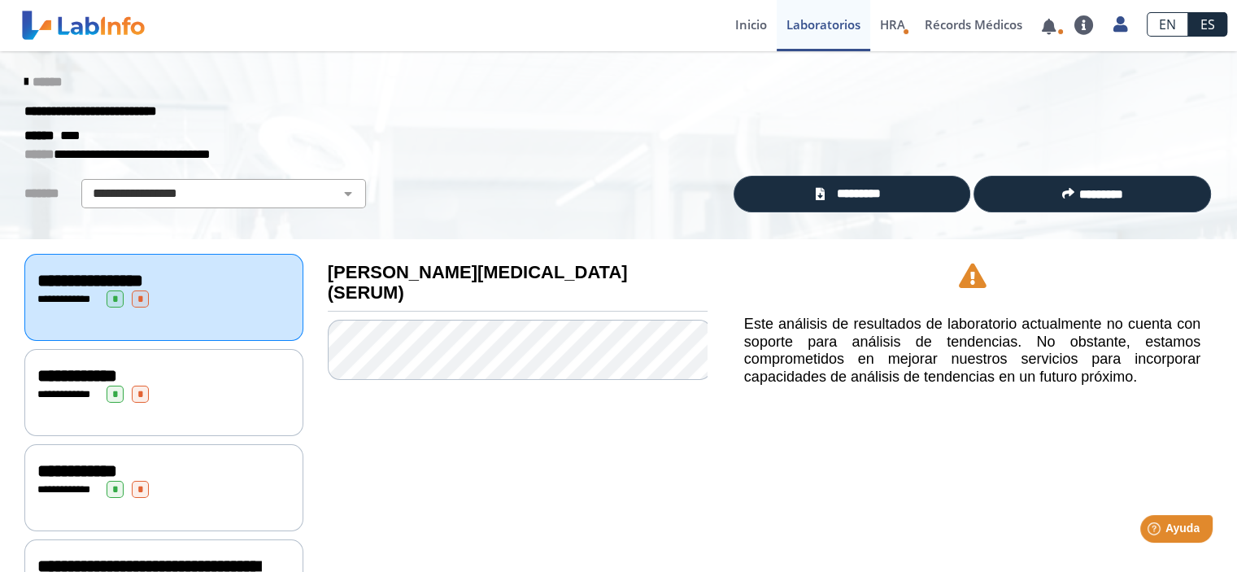 The width and height of the screenshot is (1237, 572). I want to click on h5: Este análisis de resultados de laboratorio actualmente no cuenta con soporte para análisis de ten..., so click(972, 351).